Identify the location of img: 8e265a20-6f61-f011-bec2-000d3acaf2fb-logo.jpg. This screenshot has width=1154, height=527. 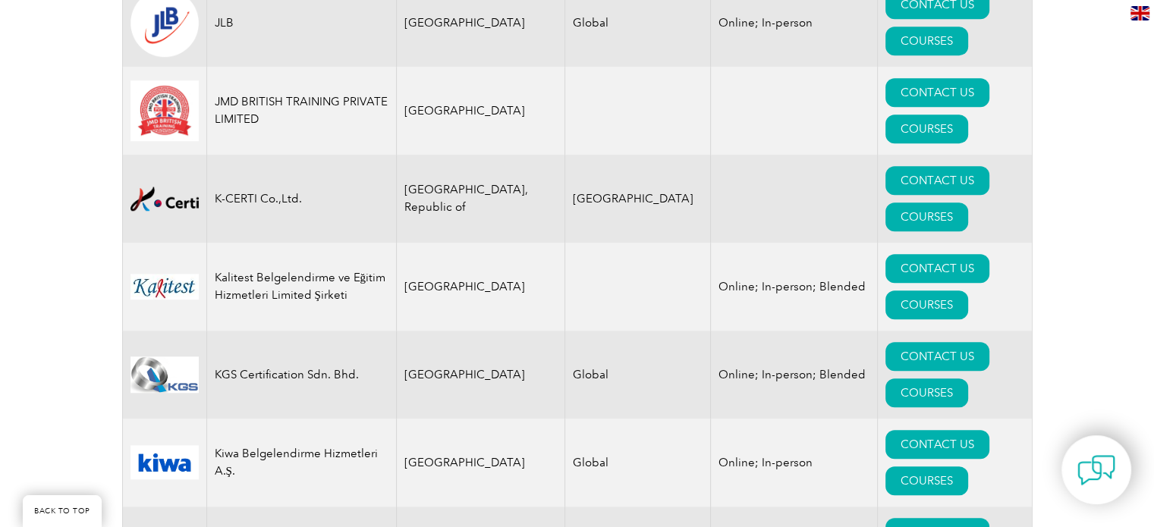
(165, 111).